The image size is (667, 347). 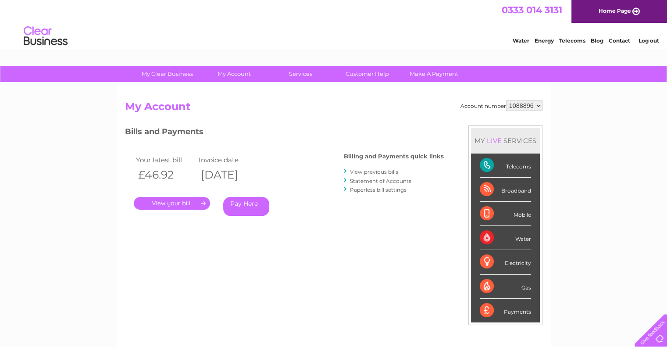 I want to click on a: My Account, so click(x=234, y=74).